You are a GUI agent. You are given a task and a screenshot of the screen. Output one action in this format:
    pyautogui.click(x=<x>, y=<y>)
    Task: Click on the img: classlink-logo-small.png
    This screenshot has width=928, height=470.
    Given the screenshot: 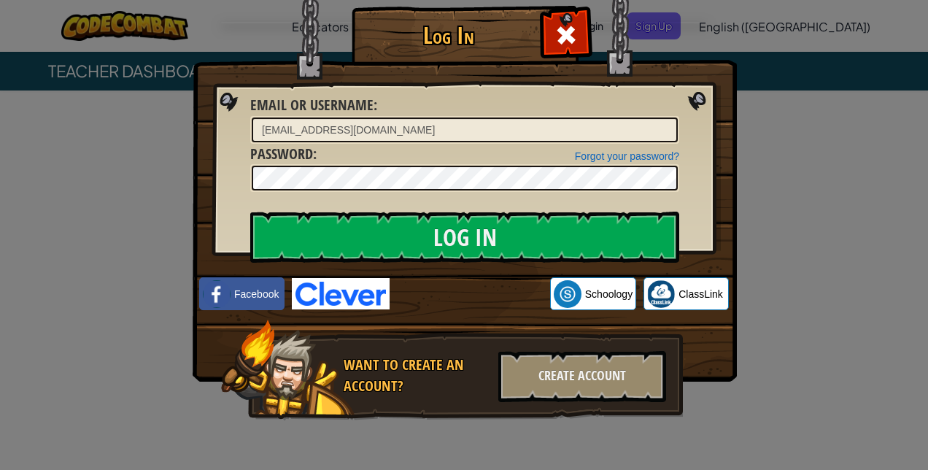 What is the action you would take?
    pyautogui.click(x=661, y=294)
    